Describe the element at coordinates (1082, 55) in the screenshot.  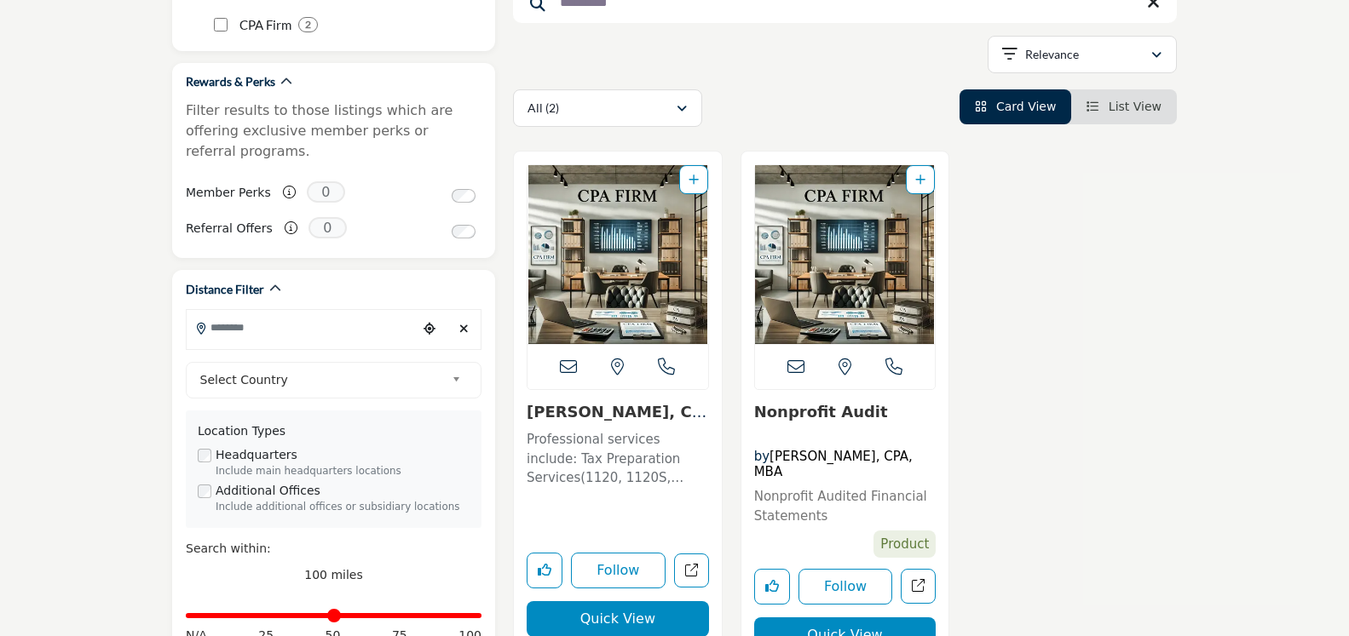
I see `button: Relevance` at that location.